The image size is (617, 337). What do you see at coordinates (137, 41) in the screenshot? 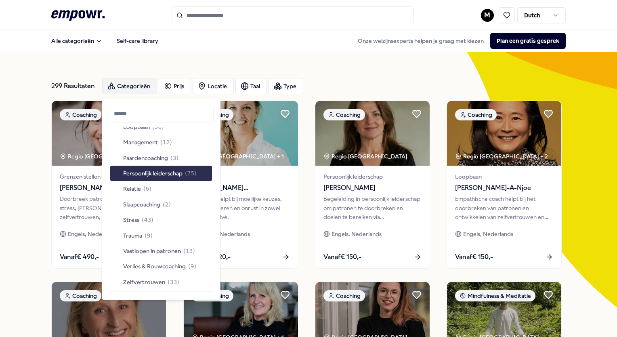
I see `a: Self-care library` at bounding box center [137, 41].